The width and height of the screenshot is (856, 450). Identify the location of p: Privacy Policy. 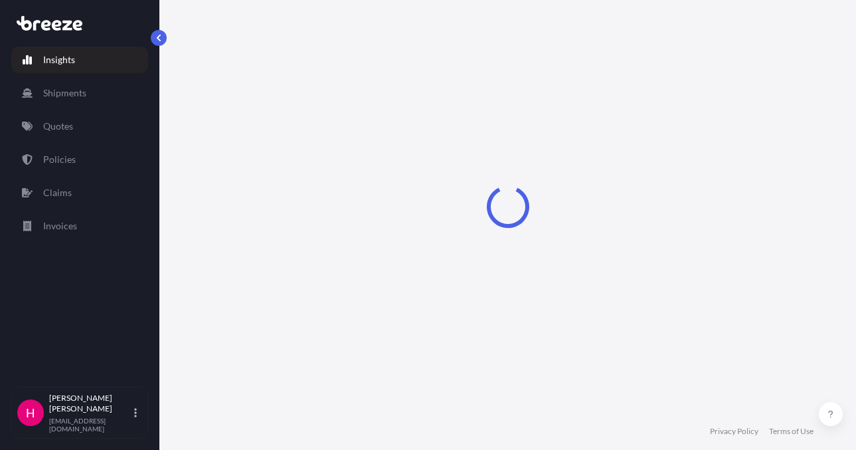
(734, 431).